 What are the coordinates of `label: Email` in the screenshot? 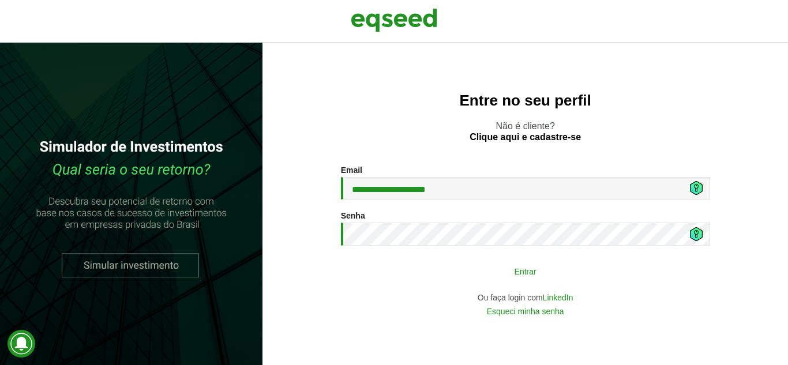 It's located at (351, 170).